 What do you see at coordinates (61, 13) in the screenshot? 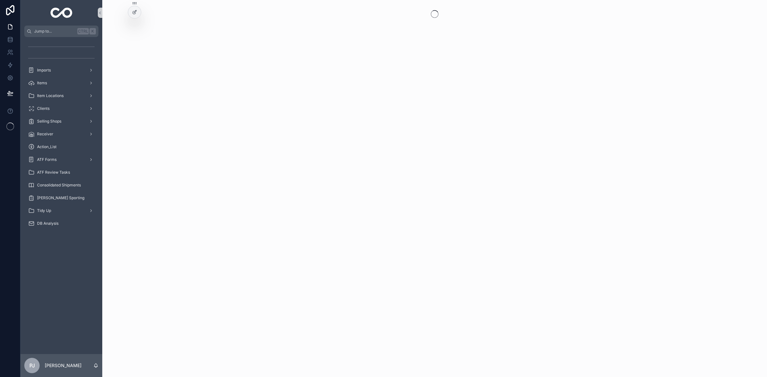
I see `img: App logo` at bounding box center [61, 13].